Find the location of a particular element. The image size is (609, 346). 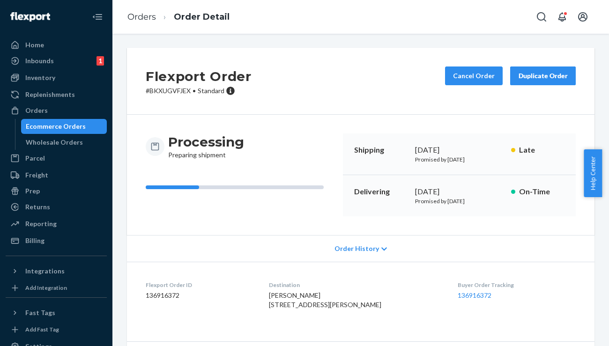

ol: breadcrumbs is located at coordinates (179, 17).